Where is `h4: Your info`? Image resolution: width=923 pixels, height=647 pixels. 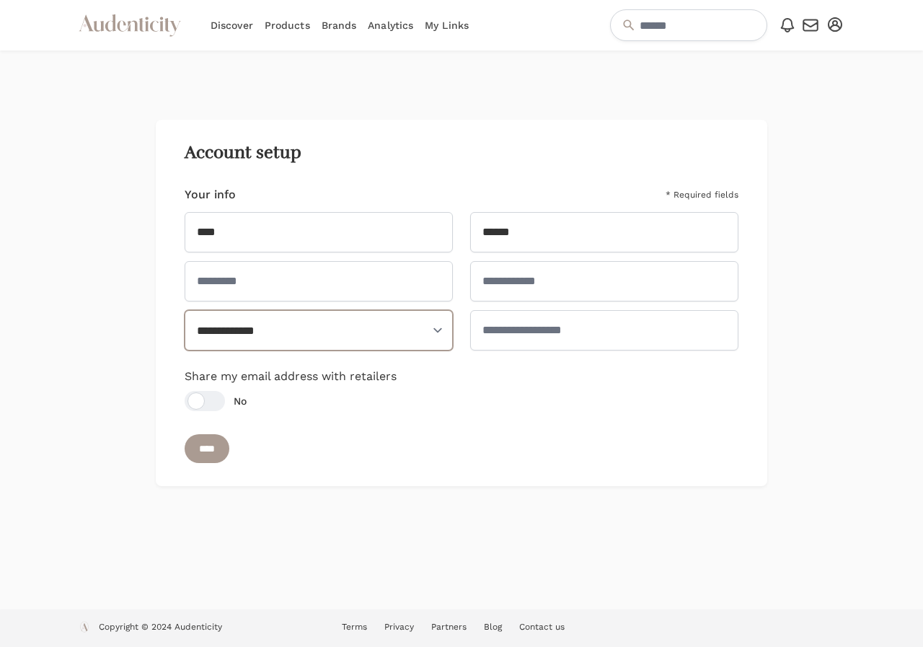 h4: Your info is located at coordinates (210, 195).